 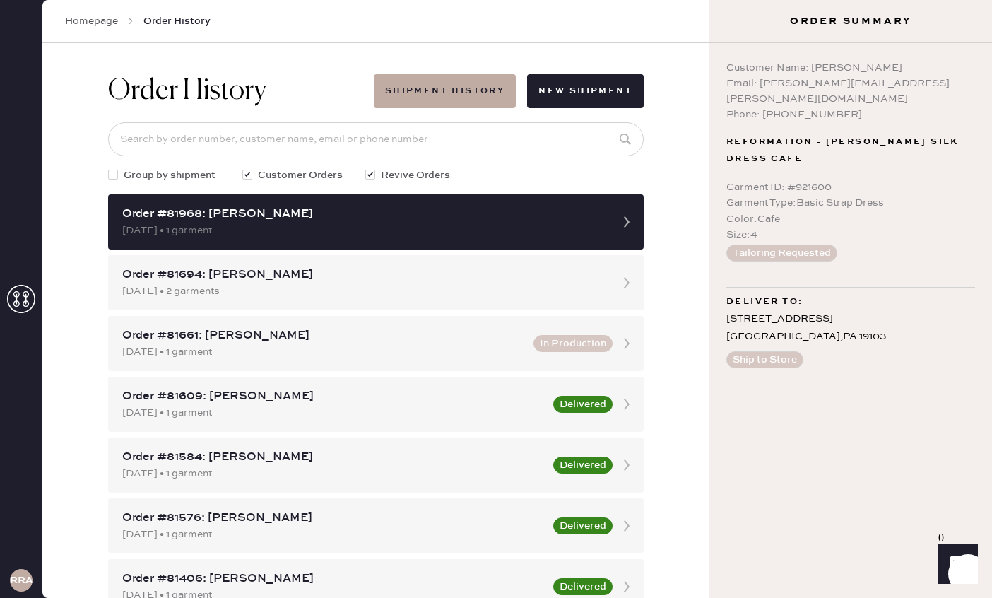 What do you see at coordinates (851, 235) in the screenshot?
I see `div: Size : 4` at bounding box center [851, 235].